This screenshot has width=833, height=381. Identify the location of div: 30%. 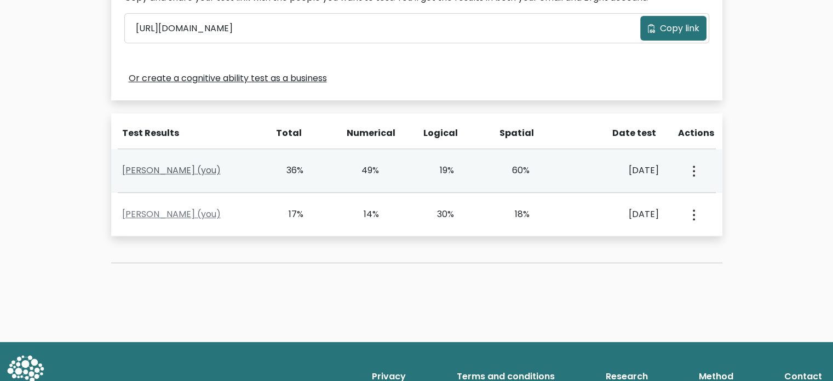
(439, 214).